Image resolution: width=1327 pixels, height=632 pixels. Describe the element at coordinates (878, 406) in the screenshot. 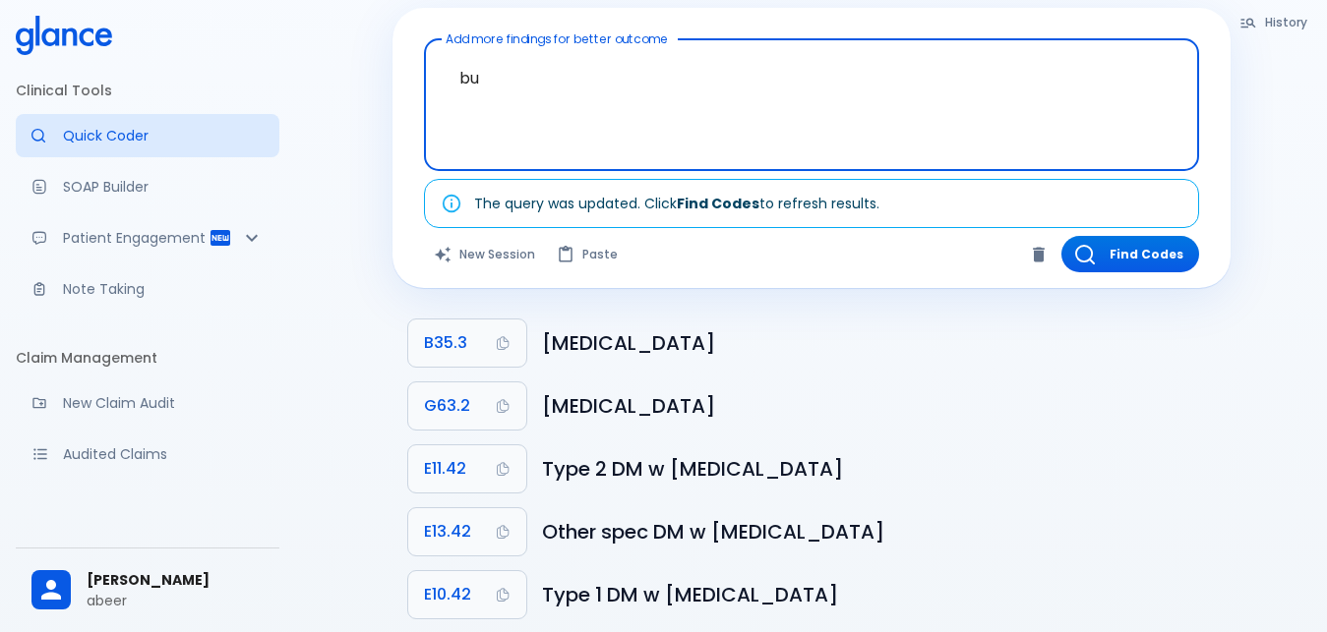

I see `h6: Diabetic polyneuropathy` at that location.